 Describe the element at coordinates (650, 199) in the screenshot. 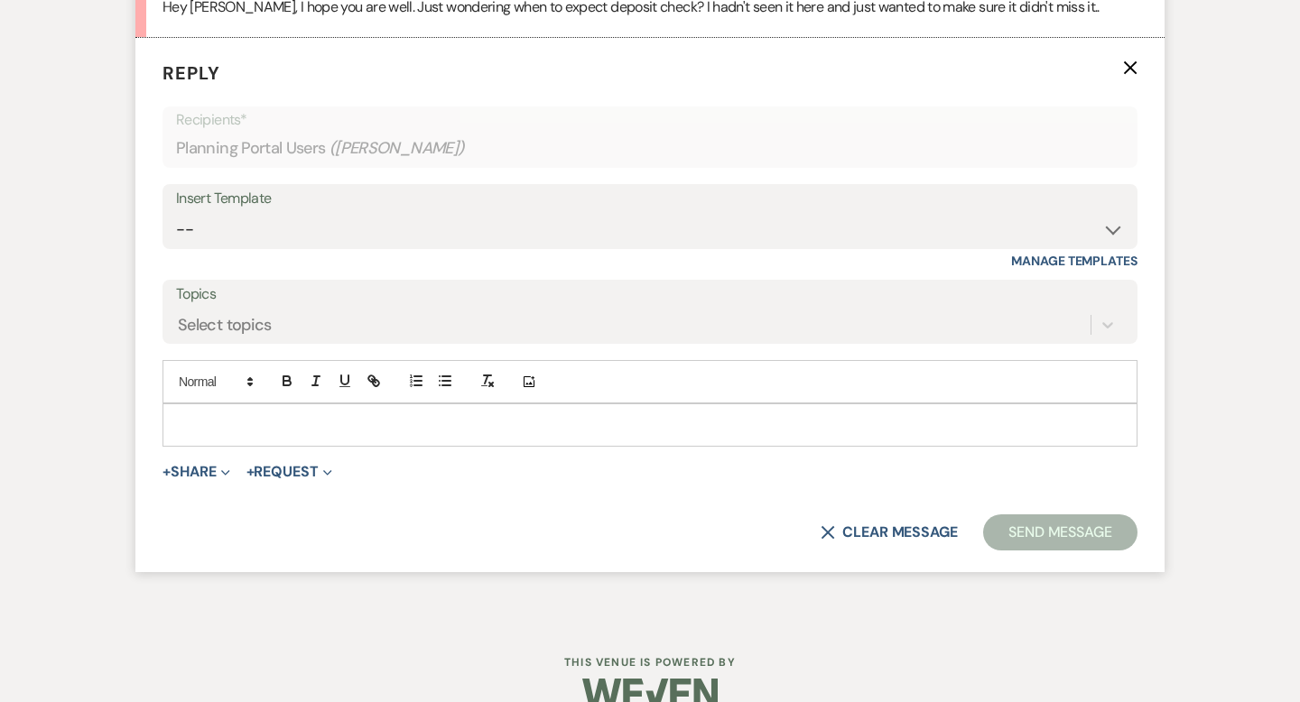

I see `div: Insert Template` at that location.